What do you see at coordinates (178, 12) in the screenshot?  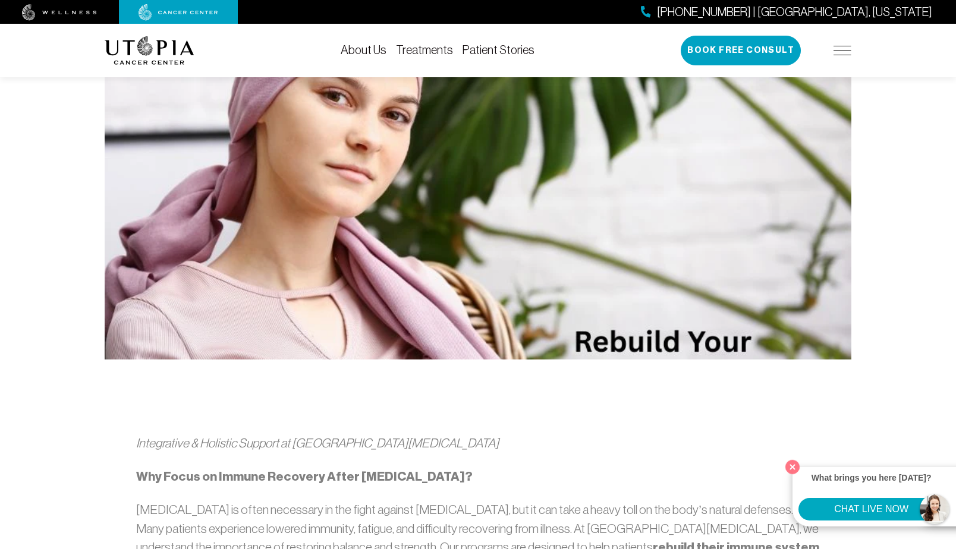 I see `img: cancer center` at bounding box center [178, 12].